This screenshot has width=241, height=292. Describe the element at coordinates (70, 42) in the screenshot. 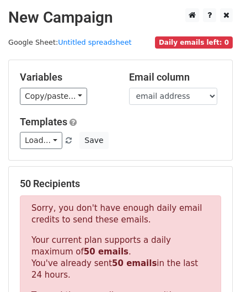

I see `small: Google Sheet:` at that location.